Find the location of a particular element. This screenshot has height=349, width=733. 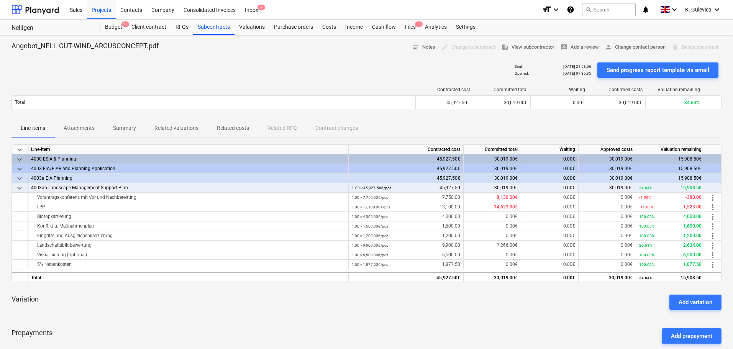

span: View subcontractor is located at coordinates (528, 47).